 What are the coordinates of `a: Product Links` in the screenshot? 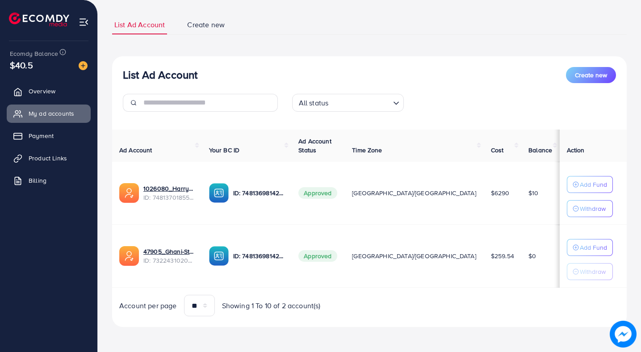 It's located at (49, 158).